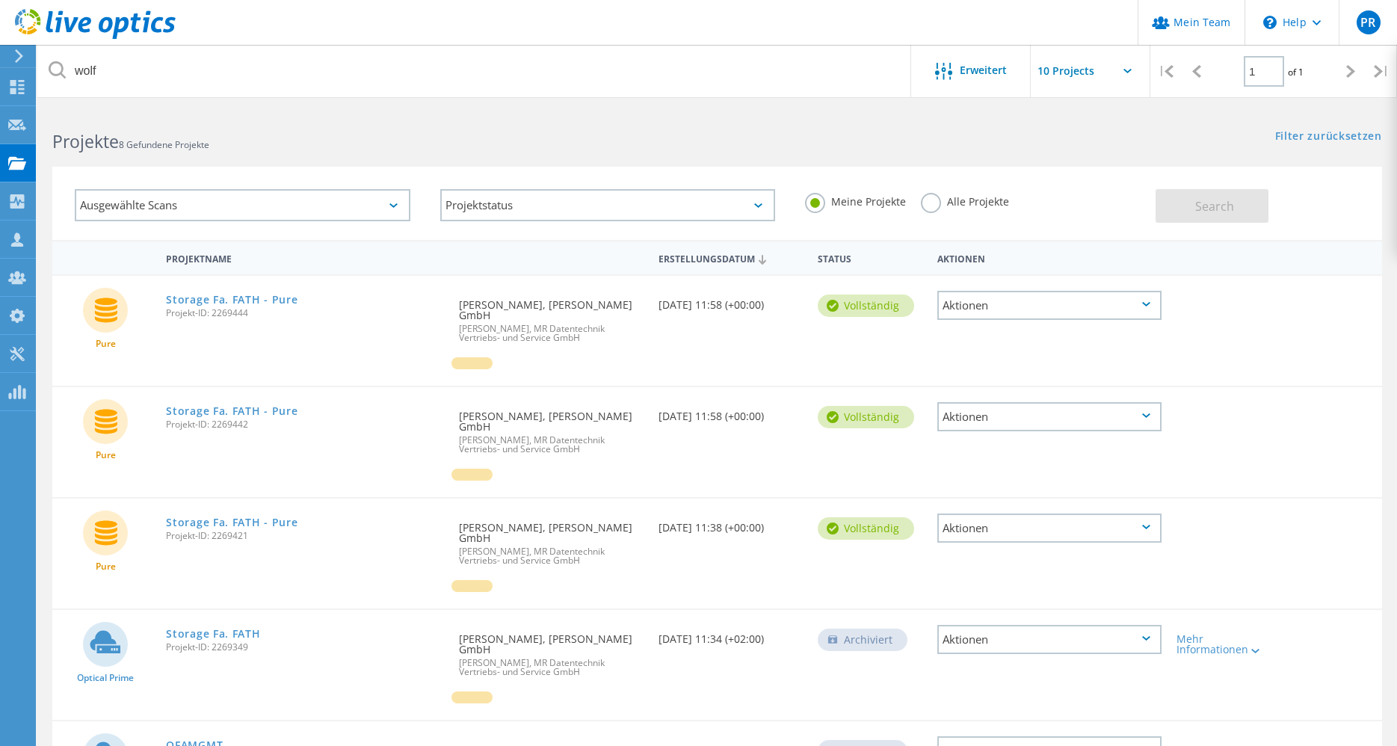  What do you see at coordinates (1328, 137) in the screenshot?
I see `a: Filter zurücksetzen` at bounding box center [1328, 137].